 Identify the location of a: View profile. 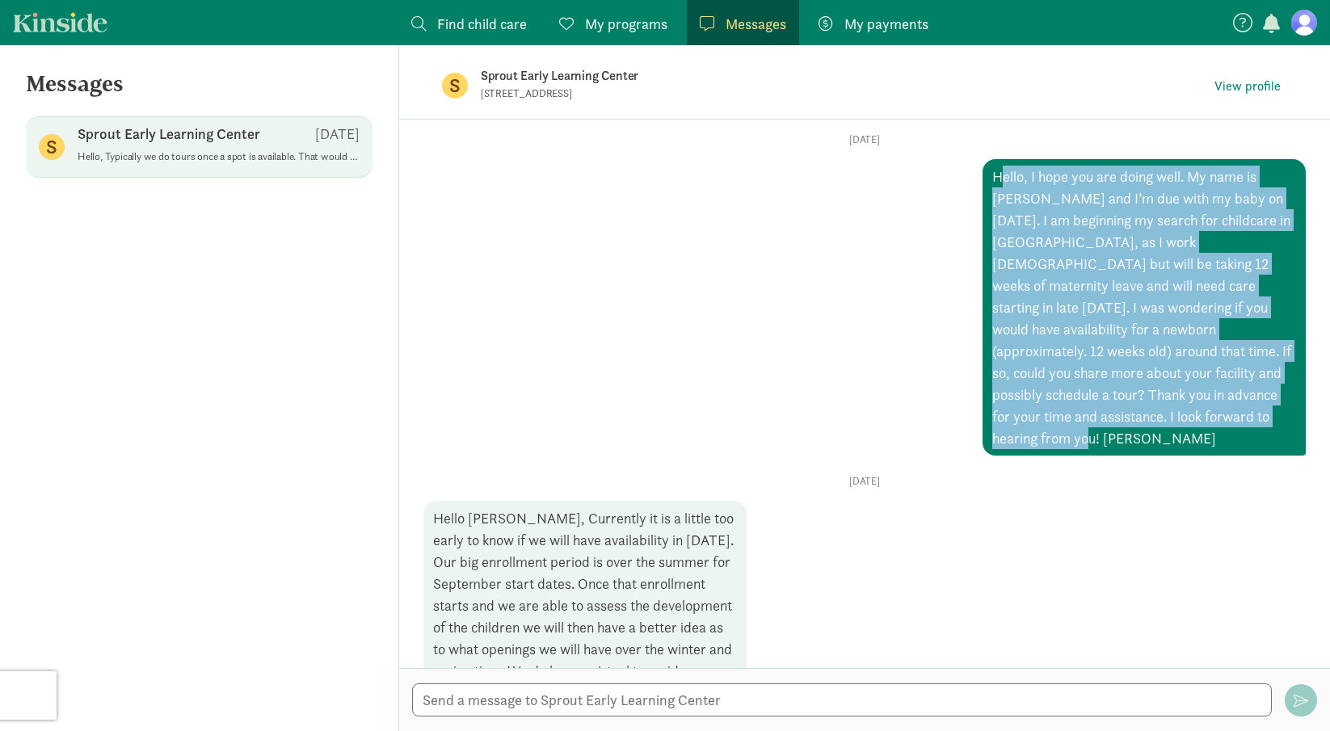
(1248, 86).